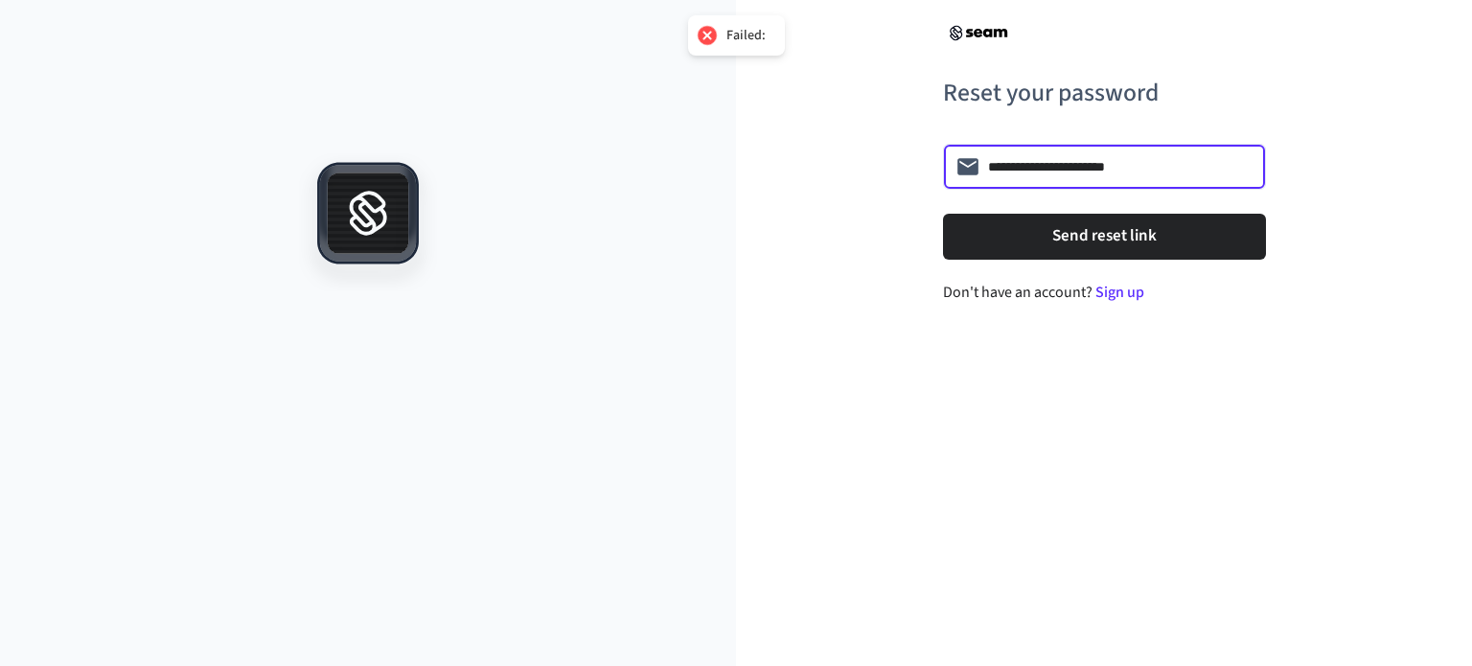  What do you see at coordinates (745, 35) in the screenshot?
I see `div: Failed:` at bounding box center [745, 35].